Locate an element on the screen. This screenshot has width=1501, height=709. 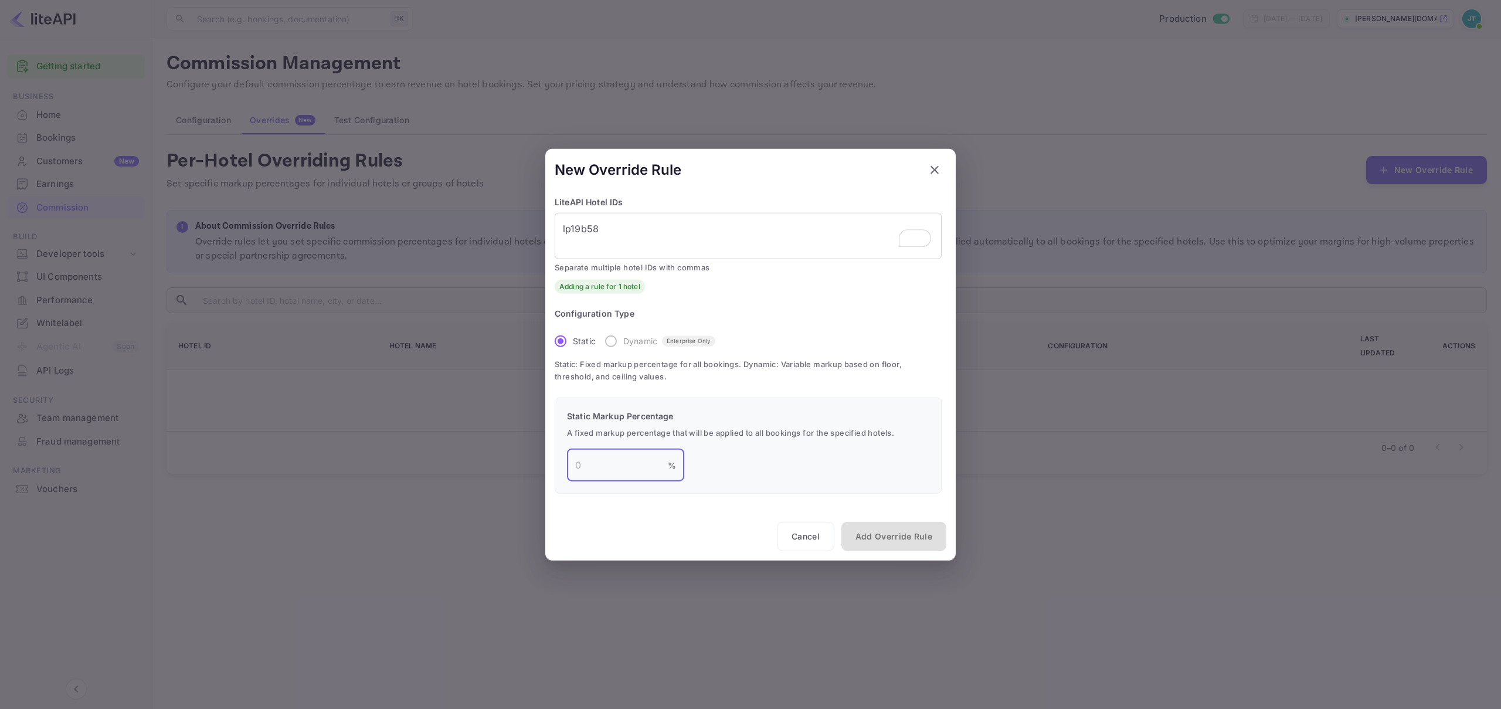
textarea: To enrich screen reader interactions, please activate Accessibility in Grammarly extension settings is located at coordinates (748, 236).